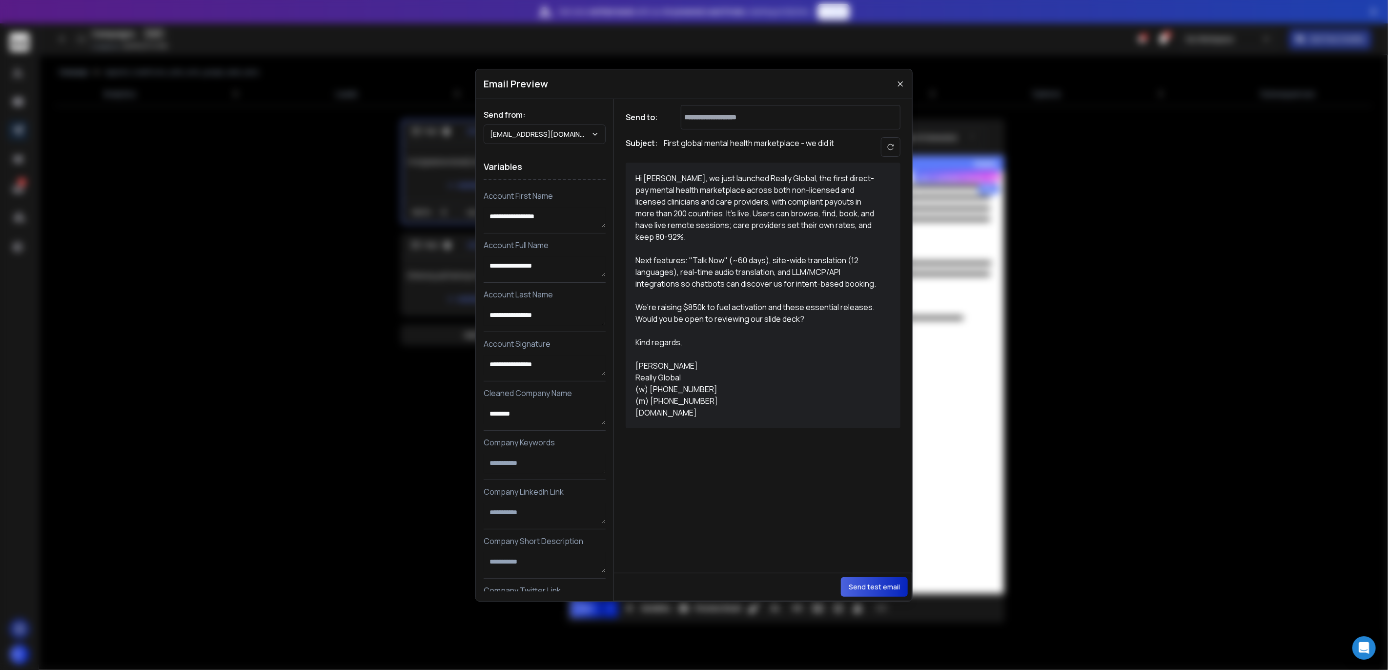 The height and width of the screenshot is (670, 1388). What do you see at coordinates (749, 147) in the screenshot?
I see `p: First global mental health marketplace - we did it` at bounding box center [749, 147].